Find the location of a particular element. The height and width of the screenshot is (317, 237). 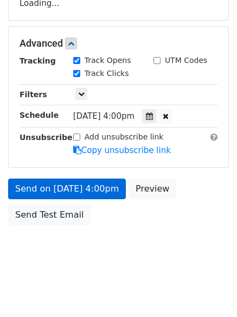

label: Track Opens is located at coordinates (108, 60).